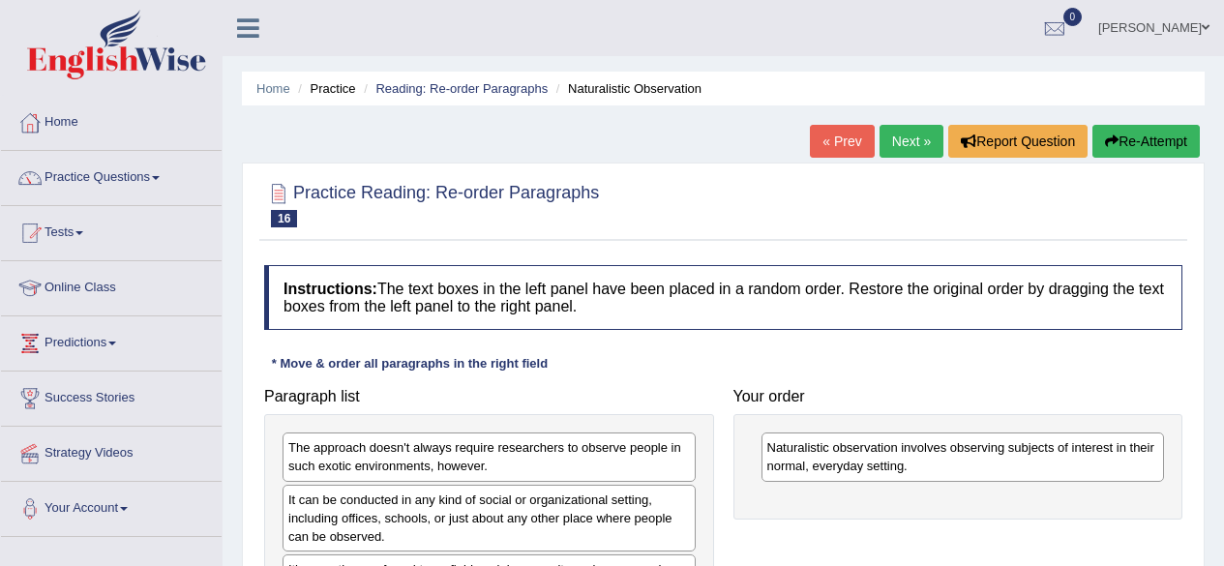 The image size is (1224, 566). I want to click on div: It can be conducted in any kind of social or organizational setting, including offices, schools, ..., so click(489, 518).